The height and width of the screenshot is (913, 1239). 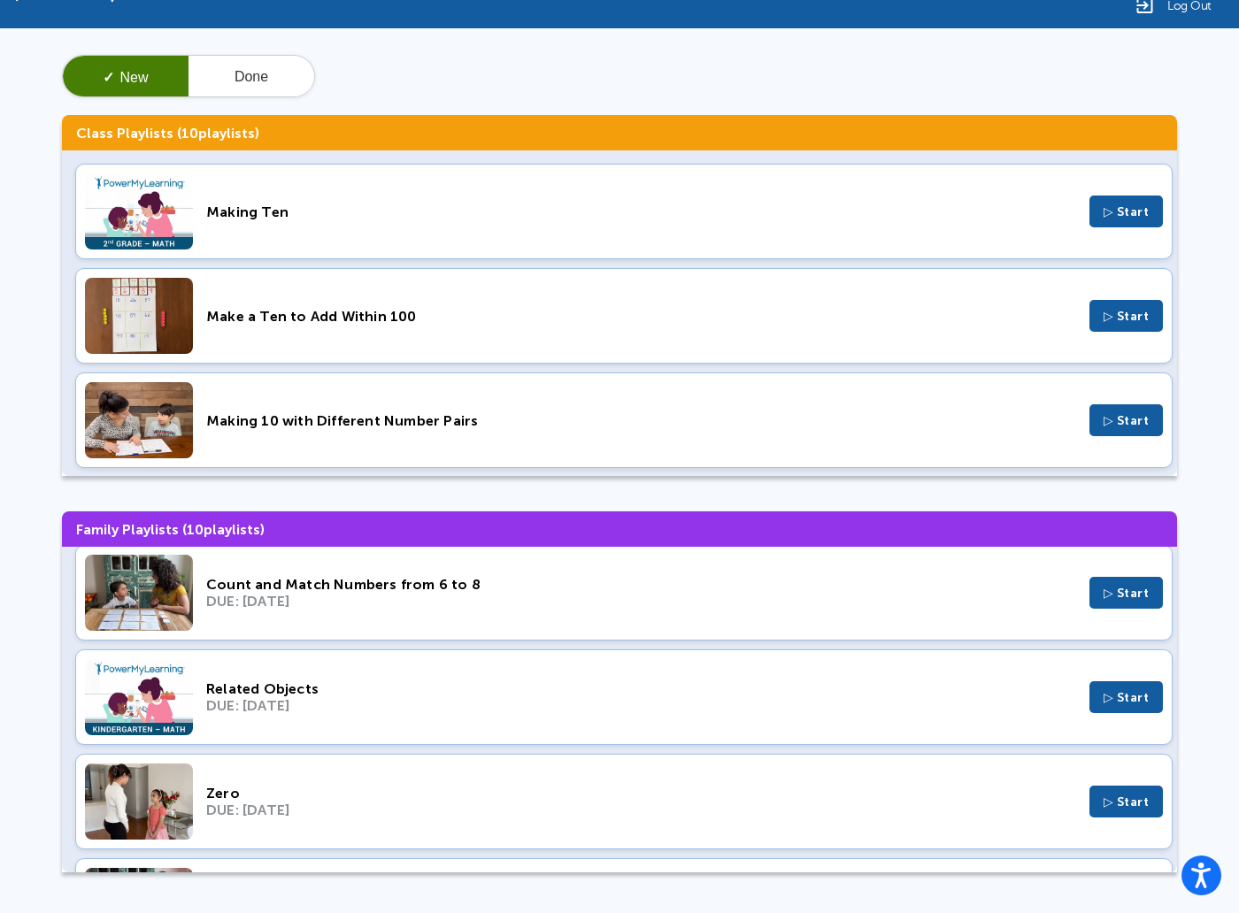 What do you see at coordinates (126, 77) in the screenshot?
I see `button: ✓New` at bounding box center [126, 77].